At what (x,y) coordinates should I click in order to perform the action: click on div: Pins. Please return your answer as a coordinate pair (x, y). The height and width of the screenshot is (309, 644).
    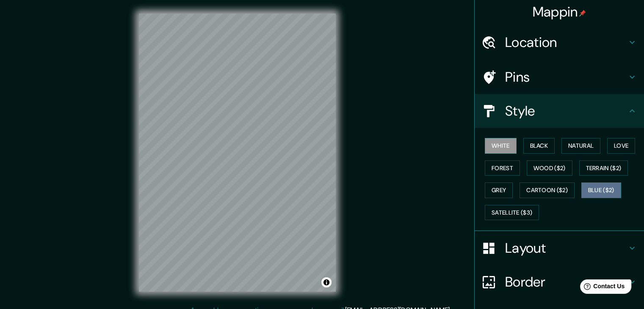
    Looking at the image, I should click on (559, 77).